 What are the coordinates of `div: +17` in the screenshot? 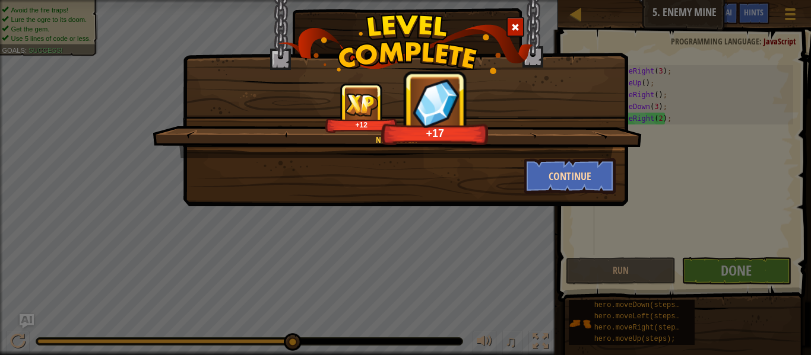 It's located at (435, 133).